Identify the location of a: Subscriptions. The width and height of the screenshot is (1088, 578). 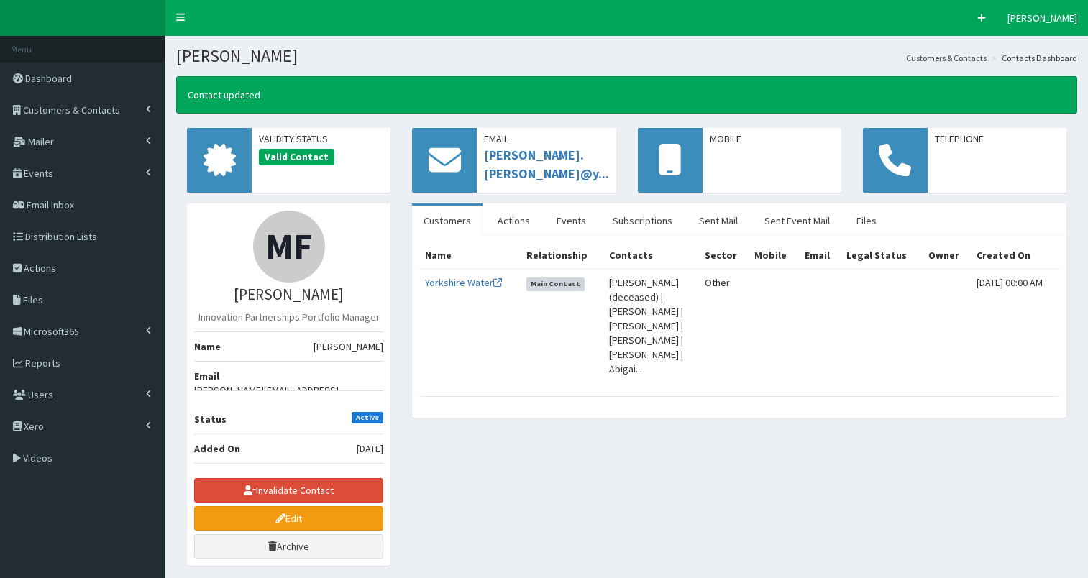
(642, 221).